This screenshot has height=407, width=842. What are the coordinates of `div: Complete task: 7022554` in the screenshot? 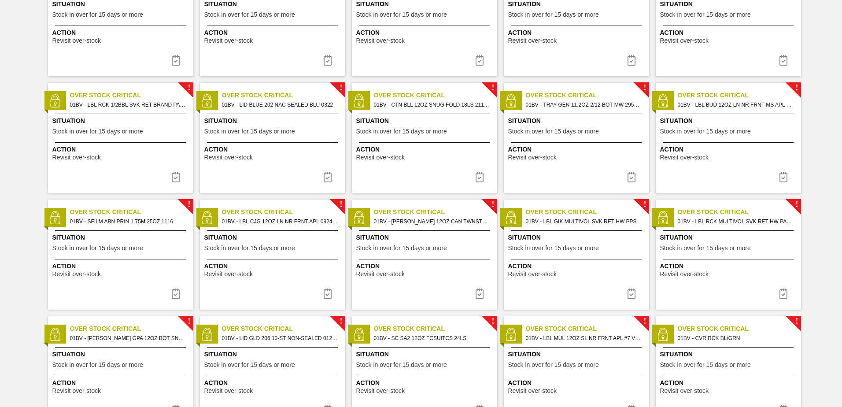 It's located at (328, 177).